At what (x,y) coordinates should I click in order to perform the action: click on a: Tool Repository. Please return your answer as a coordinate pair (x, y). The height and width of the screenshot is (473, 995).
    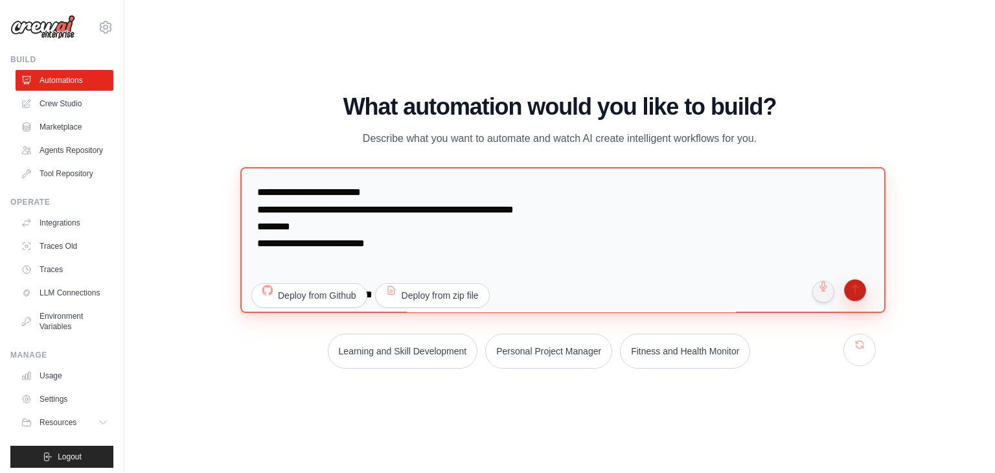
    Looking at the image, I should click on (64, 174).